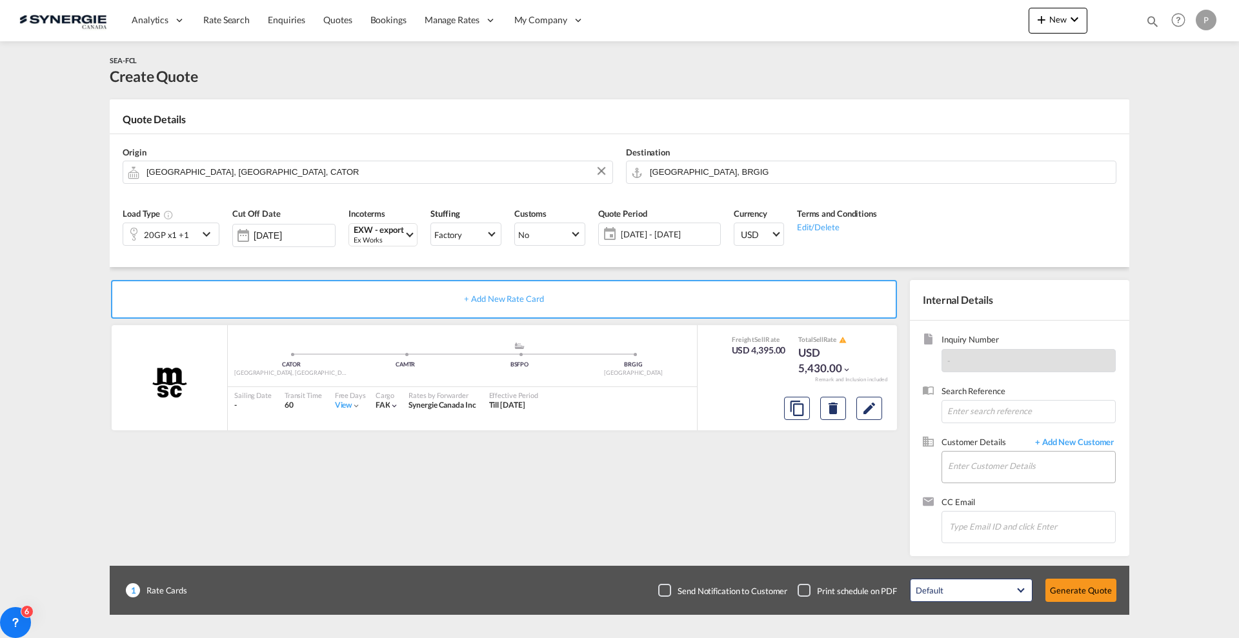 The height and width of the screenshot is (638, 1239). Describe the element at coordinates (366, 214) in the screenshot. I see `span: Incoterms` at that location.